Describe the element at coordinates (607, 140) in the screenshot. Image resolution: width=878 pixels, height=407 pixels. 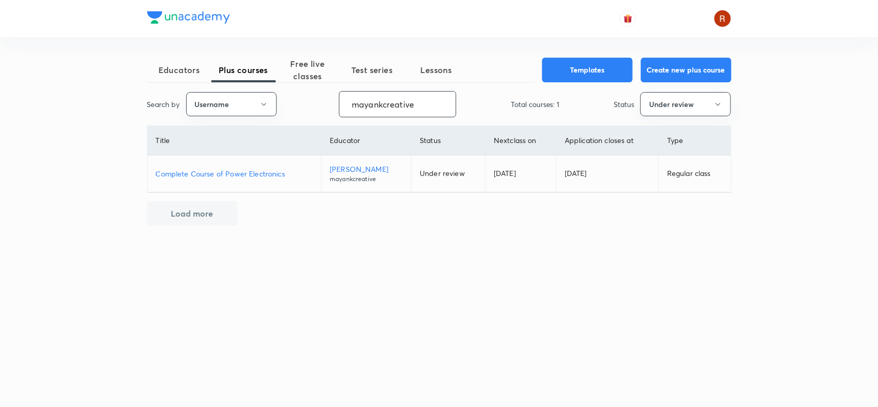
I see `th: Application closes at` at that location.